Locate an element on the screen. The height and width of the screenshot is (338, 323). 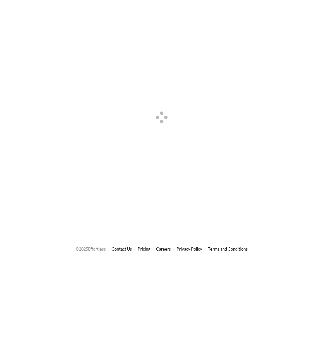
a: Contact Us is located at coordinates (122, 249).